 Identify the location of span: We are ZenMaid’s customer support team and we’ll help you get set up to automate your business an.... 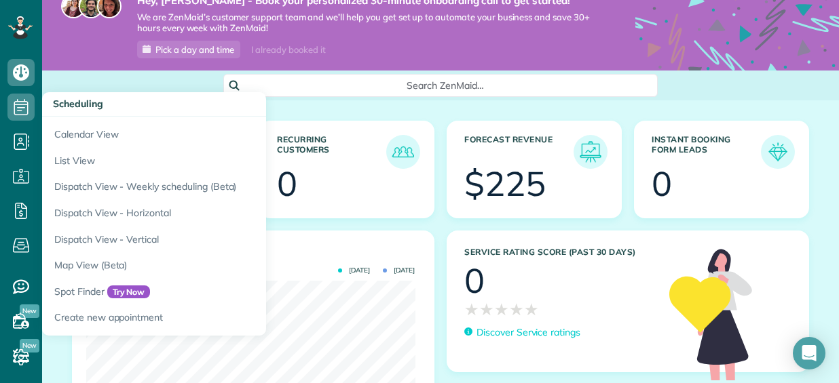
(366, 23).